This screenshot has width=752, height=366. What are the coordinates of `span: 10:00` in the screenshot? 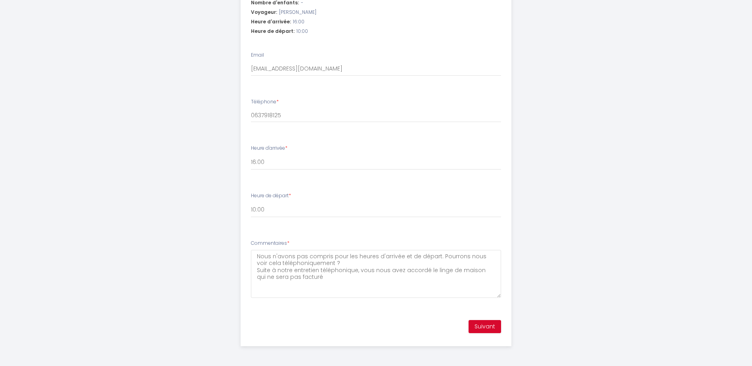 It's located at (302, 31).